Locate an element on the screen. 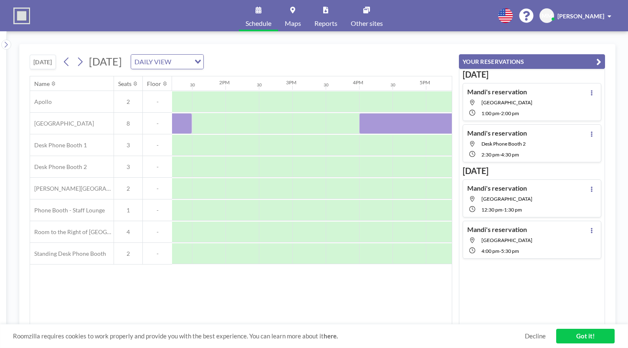  span: Reports is located at coordinates (326, 23).